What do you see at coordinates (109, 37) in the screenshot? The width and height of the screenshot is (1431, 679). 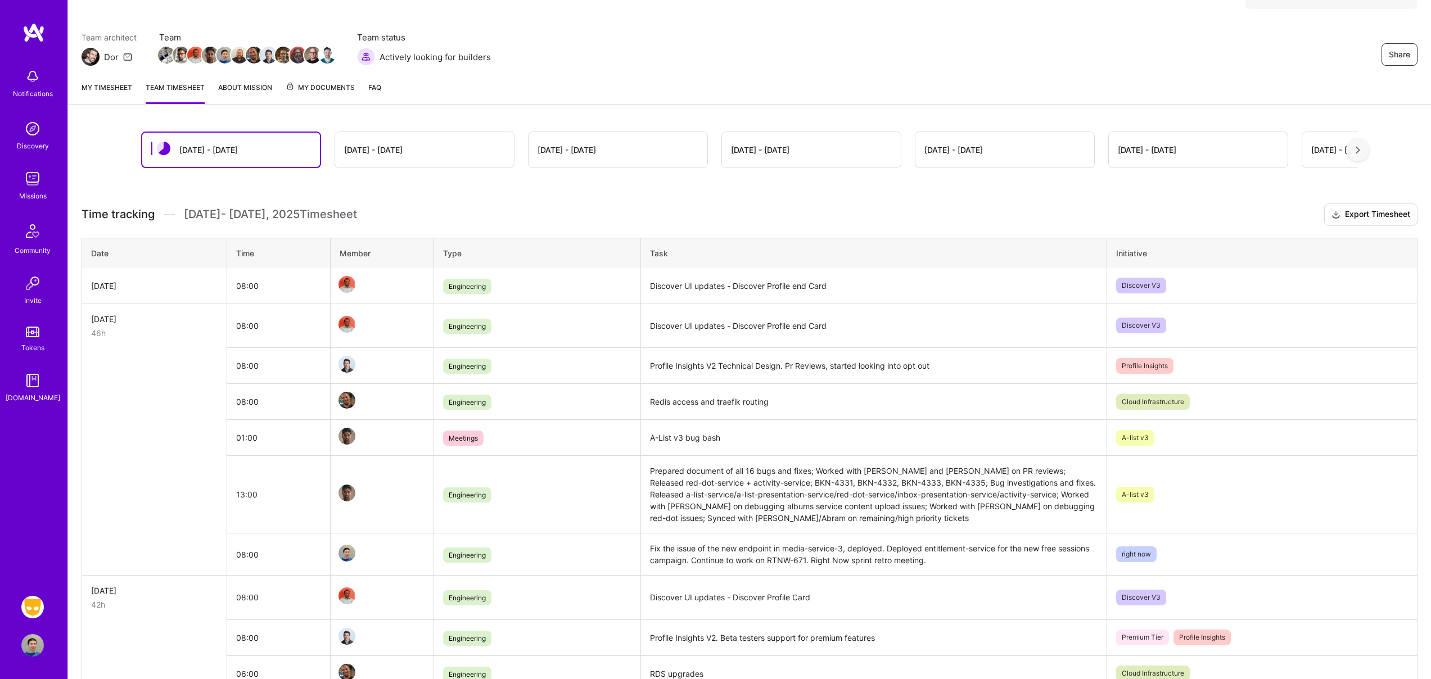 I see `span: Team architect` at bounding box center [109, 37].